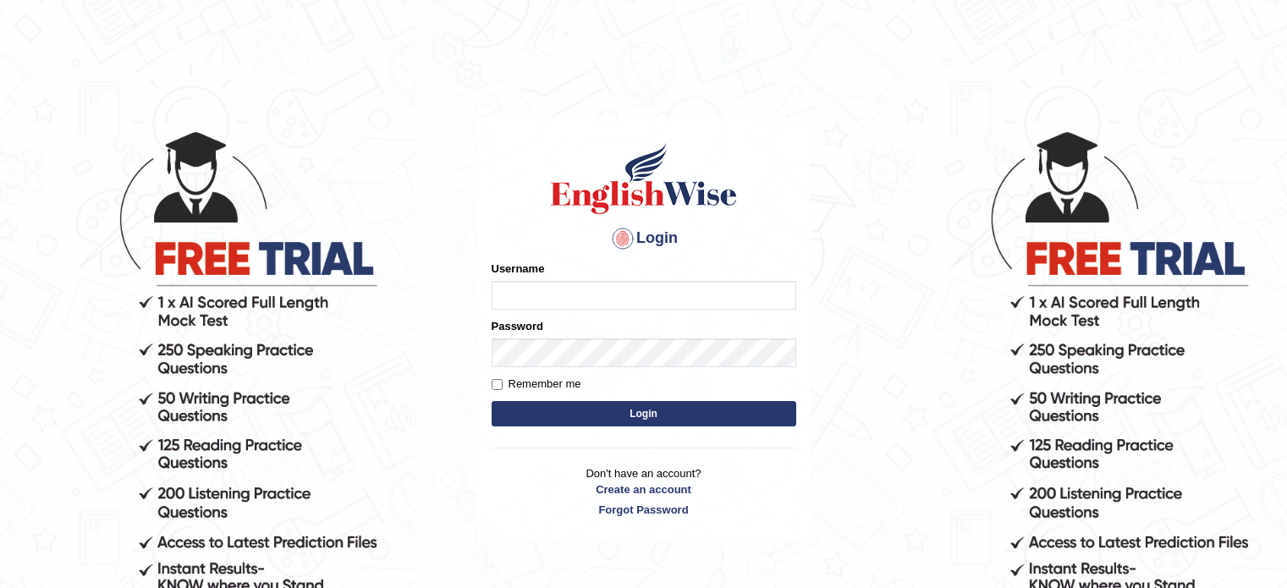 Image resolution: width=1287 pixels, height=588 pixels. Describe the element at coordinates (644, 509) in the screenshot. I see `a: Forgot Password` at that location.